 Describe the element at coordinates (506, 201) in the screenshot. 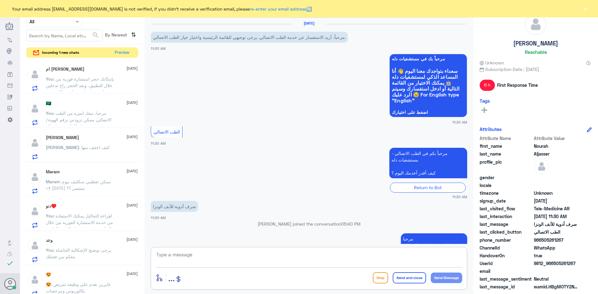

I see `span: signup_date` at that location.